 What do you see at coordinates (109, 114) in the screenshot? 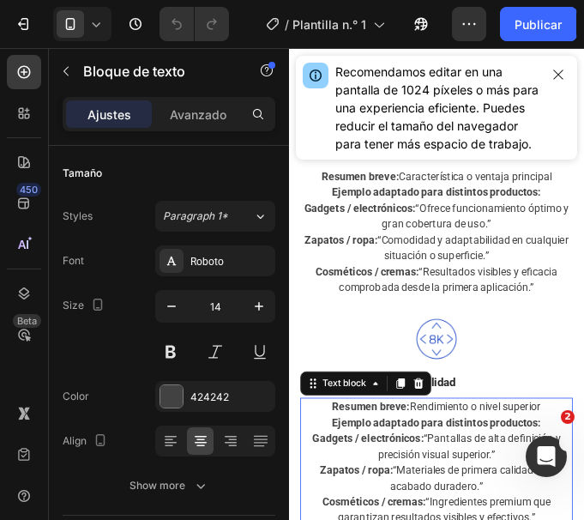
I see `font: Ajustes` at bounding box center [109, 114].